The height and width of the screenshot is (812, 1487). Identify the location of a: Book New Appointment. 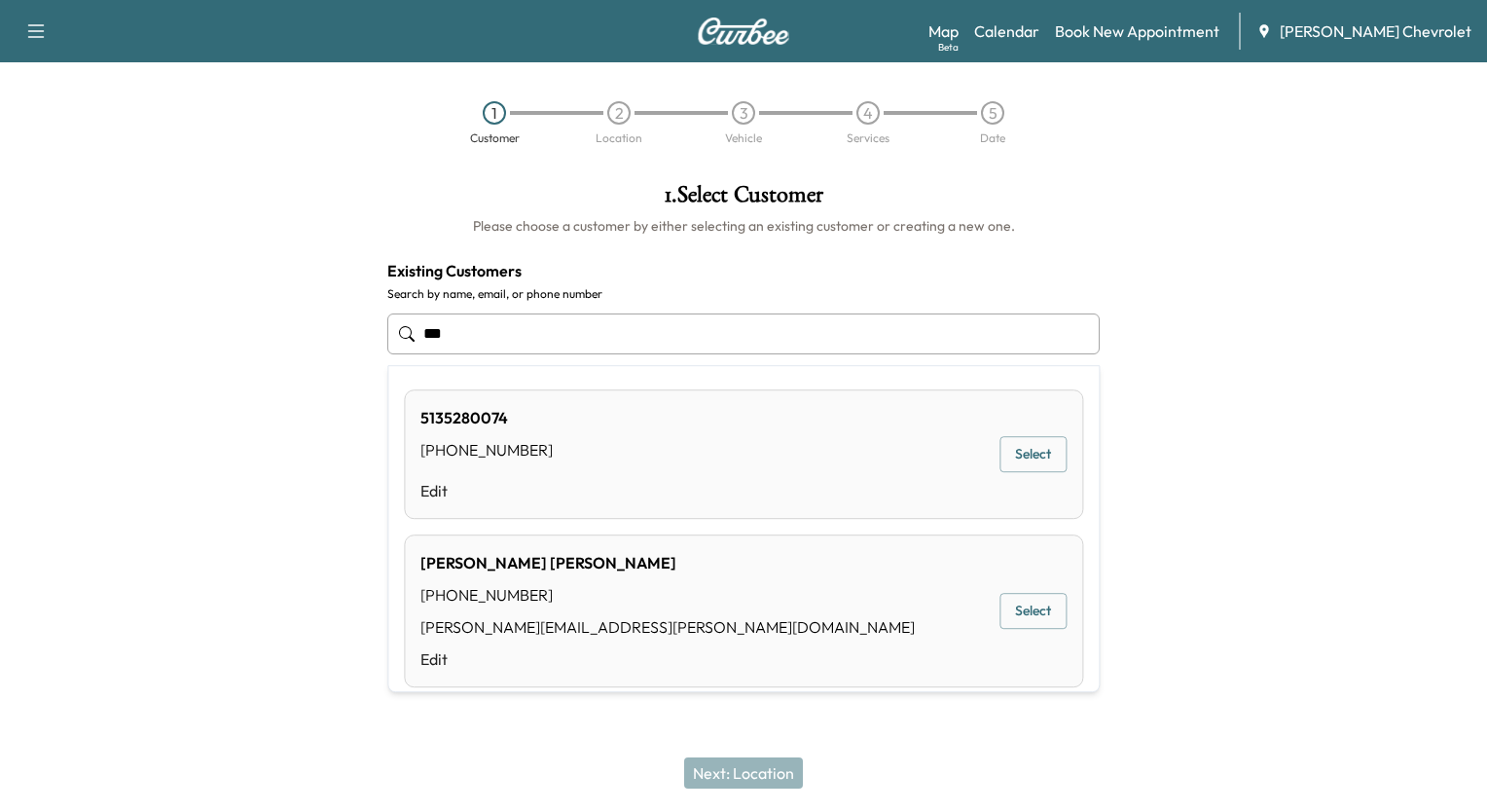
(1137, 31).